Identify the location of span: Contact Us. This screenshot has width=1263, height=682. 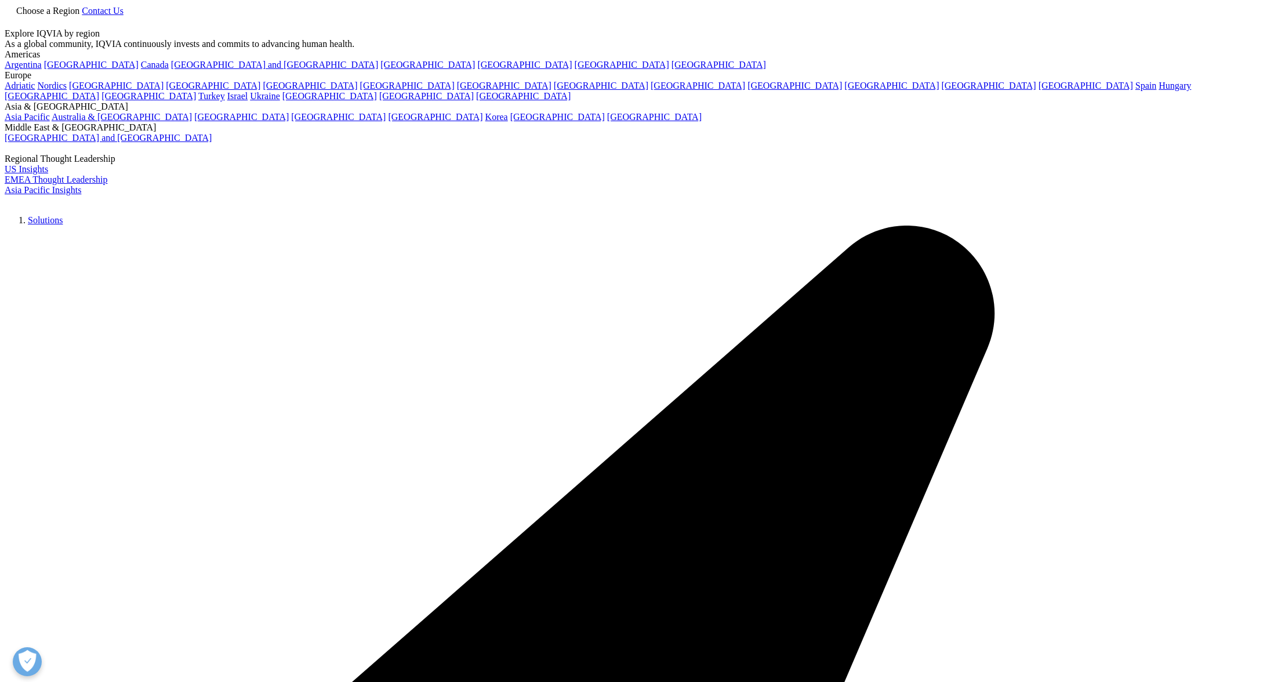
(103, 10).